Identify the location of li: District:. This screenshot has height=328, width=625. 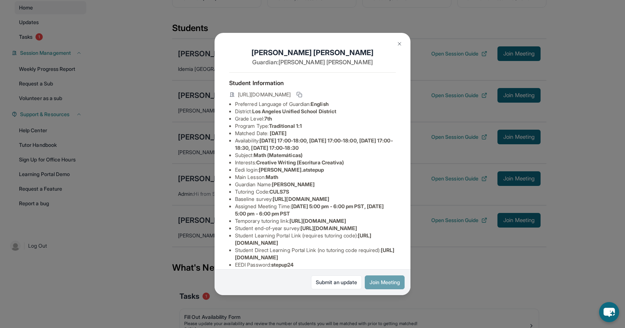
(316, 112).